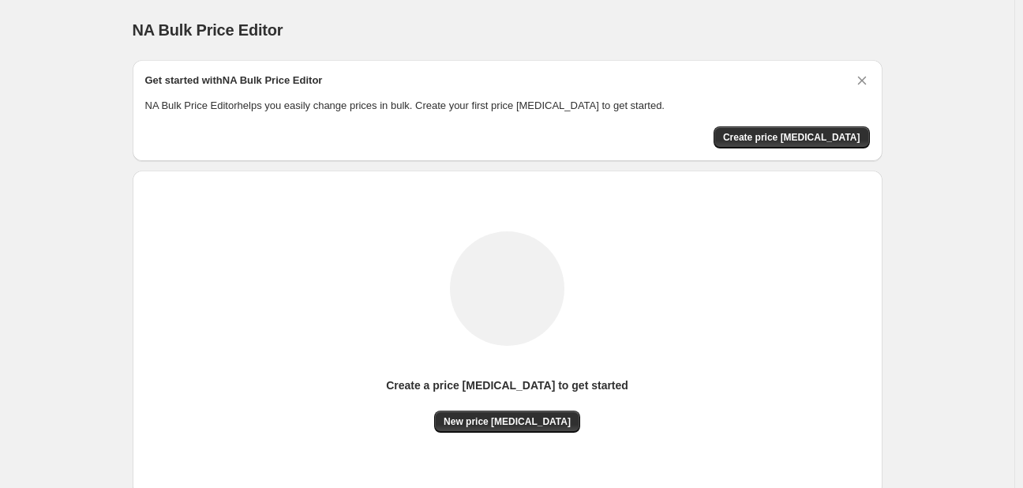 The width and height of the screenshot is (1023, 488). I want to click on h2: Get started with NA Bulk Price Editor, so click(234, 81).